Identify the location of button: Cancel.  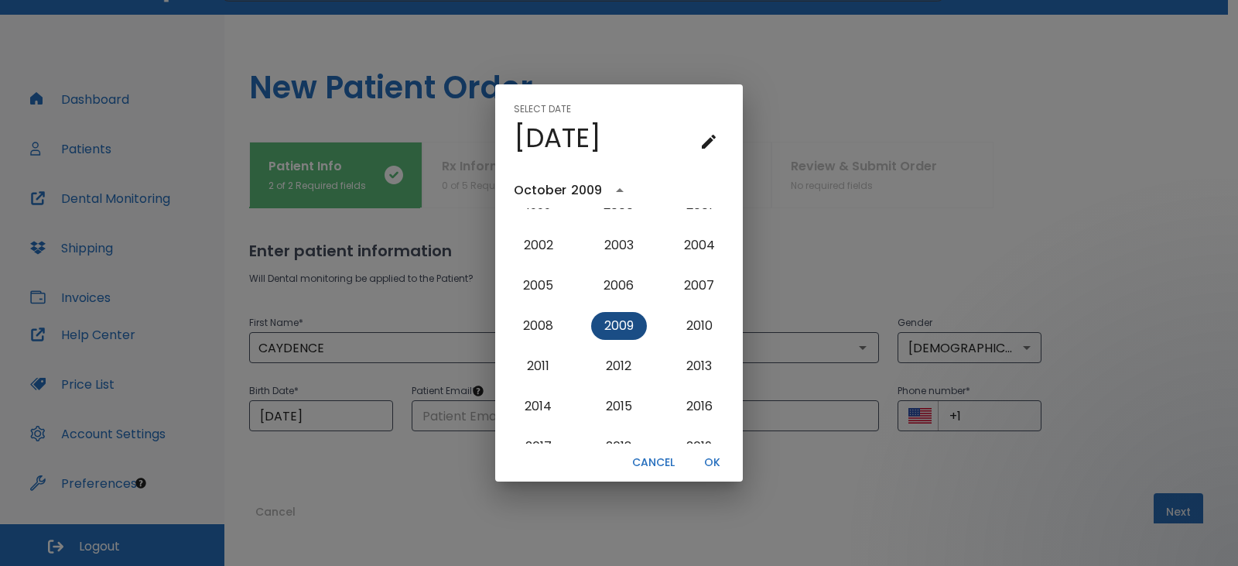
(653, 462).